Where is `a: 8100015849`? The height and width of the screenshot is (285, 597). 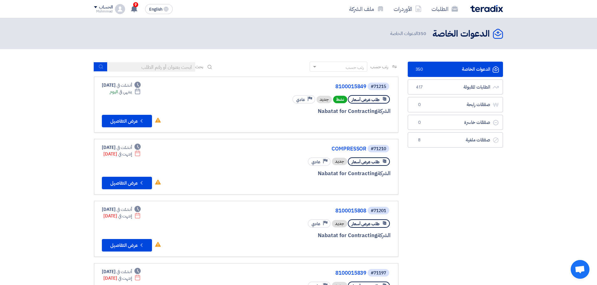 a: 8100015849 is located at coordinates (303, 87).